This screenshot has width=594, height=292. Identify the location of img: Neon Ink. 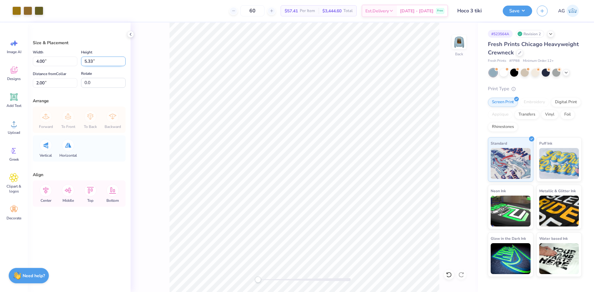
(510, 211).